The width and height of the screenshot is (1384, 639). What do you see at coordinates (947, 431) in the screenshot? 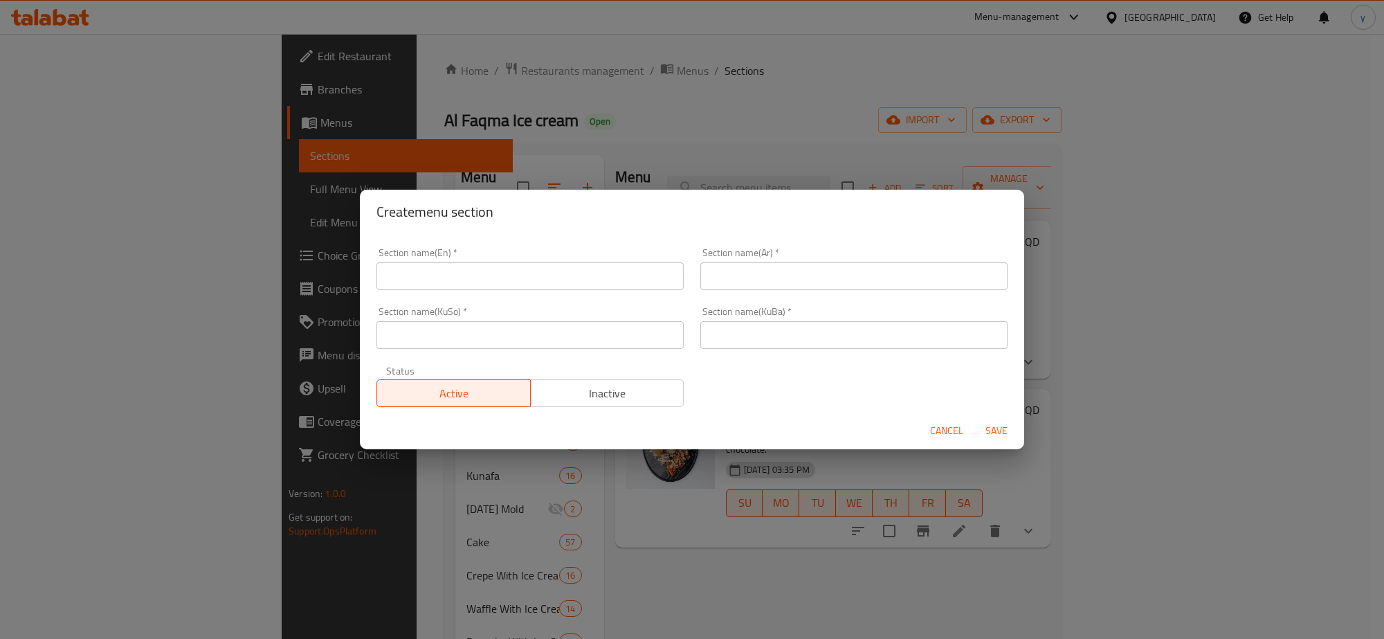
I see `span: Cancel` at bounding box center [947, 431].